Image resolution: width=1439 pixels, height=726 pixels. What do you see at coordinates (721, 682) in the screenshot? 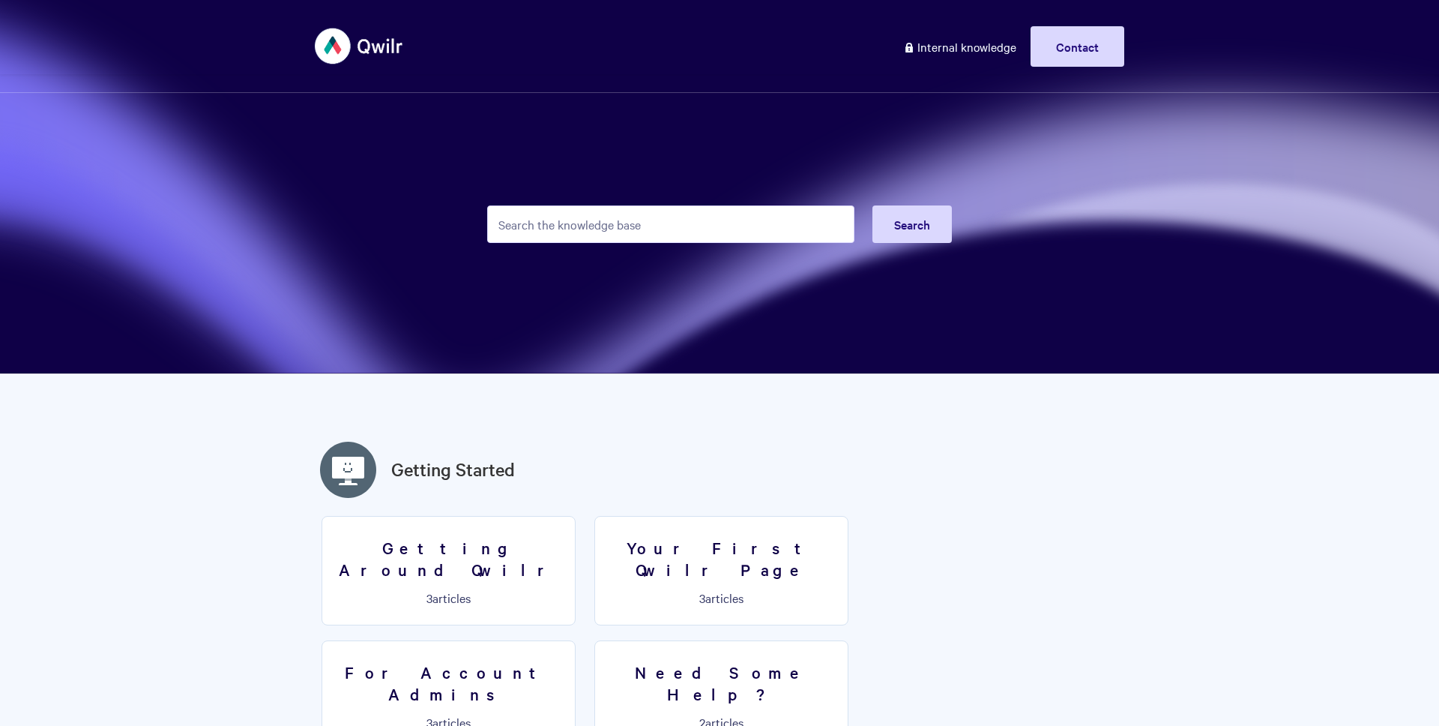
I see `h3: Need Some Help?` at bounding box center [721, 682].